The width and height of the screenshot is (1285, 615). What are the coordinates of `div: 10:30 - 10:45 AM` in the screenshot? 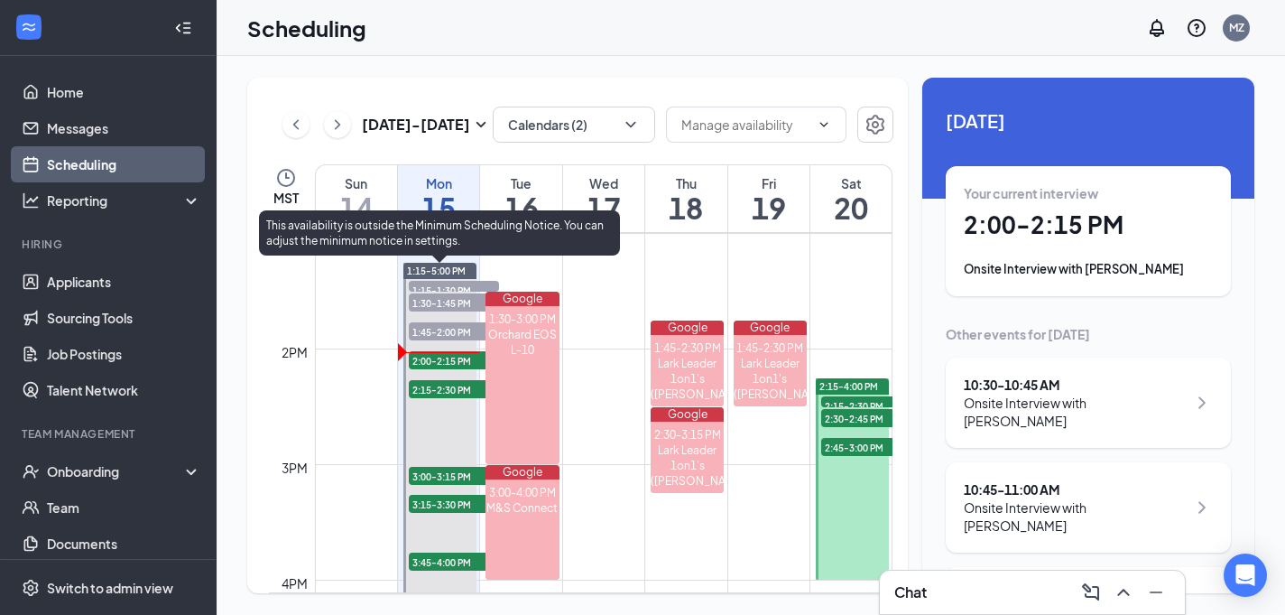 It's located at (1075, 385).